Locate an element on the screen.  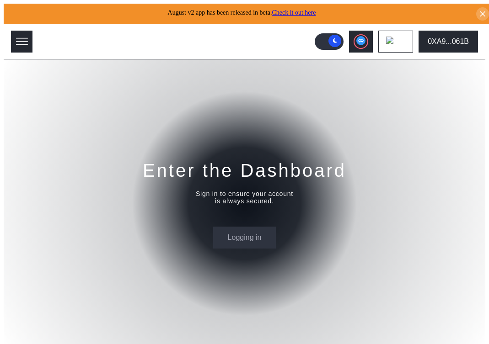
button: Logging in is located at coordinates (245, 238).